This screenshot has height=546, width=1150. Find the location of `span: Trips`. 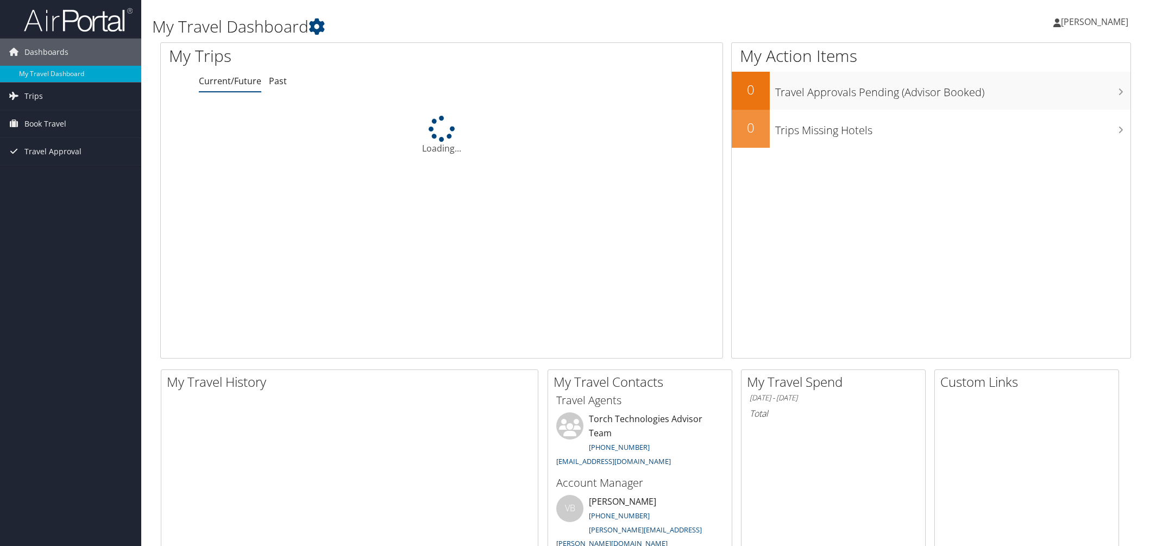

span: Trips is located at coordinates (34, 96).